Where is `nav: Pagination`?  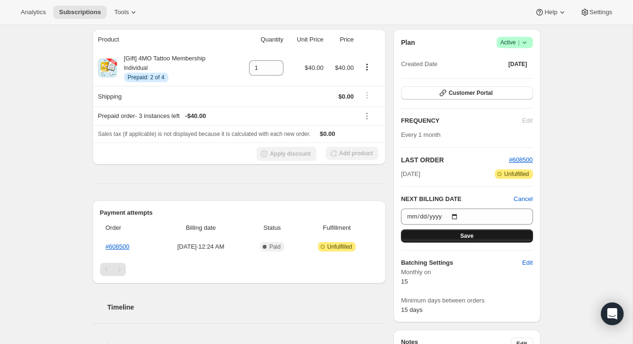
nav: Pagination is located at coordinates (239, 269).